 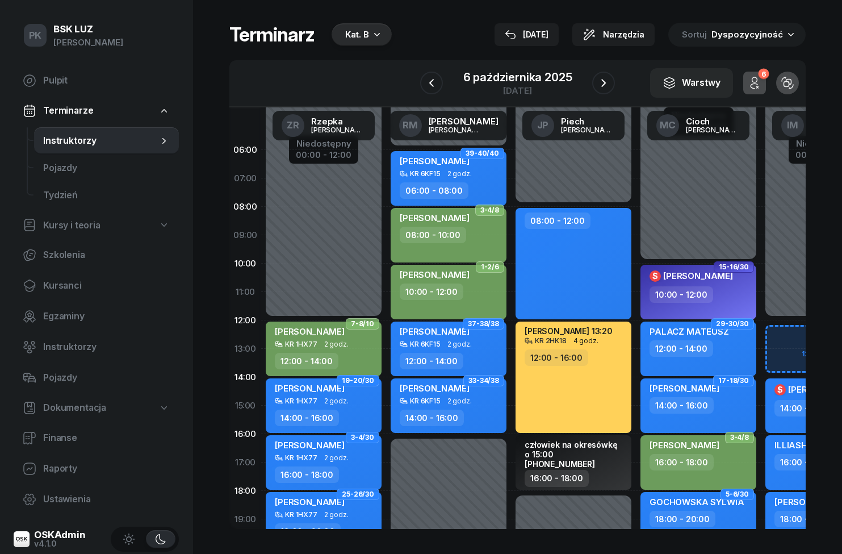 I want to click on a: Kursy i teoria, so click(x=96, y=225).